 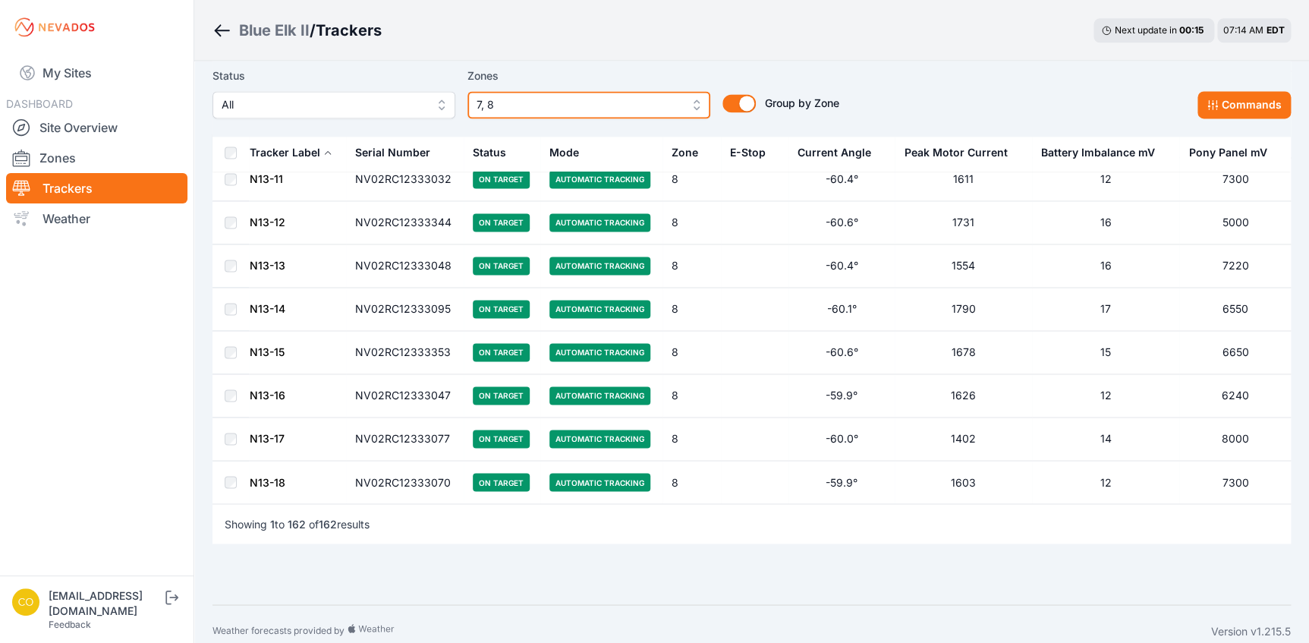 What do you see at coordinates (267, 351) in the screenshot?
I see `a: N13-15` at bounding box center [267, 351].